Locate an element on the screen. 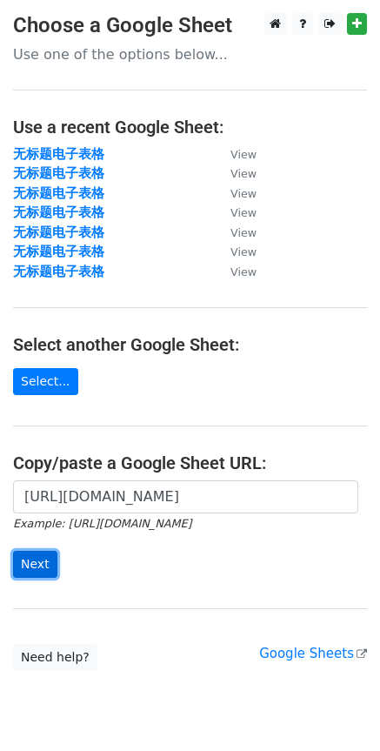  div: 聊天小组件 is located at coordinates (337, 709).